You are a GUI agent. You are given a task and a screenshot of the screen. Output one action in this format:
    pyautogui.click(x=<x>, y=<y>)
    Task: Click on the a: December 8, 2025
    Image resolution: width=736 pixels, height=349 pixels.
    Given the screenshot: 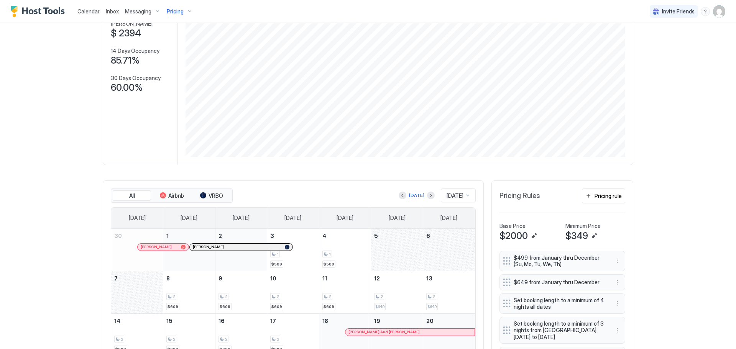 What is the action you would take?
    pyautogui.click(x=189, y=278)
    